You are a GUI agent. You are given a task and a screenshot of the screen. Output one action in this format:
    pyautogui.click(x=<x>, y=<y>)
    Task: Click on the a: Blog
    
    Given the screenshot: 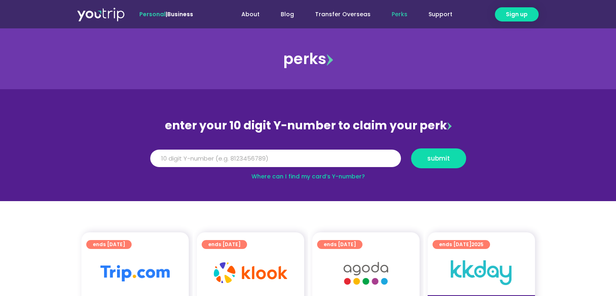 What is the action you would take?
    pyautogui.click(x=287, y=14)
    